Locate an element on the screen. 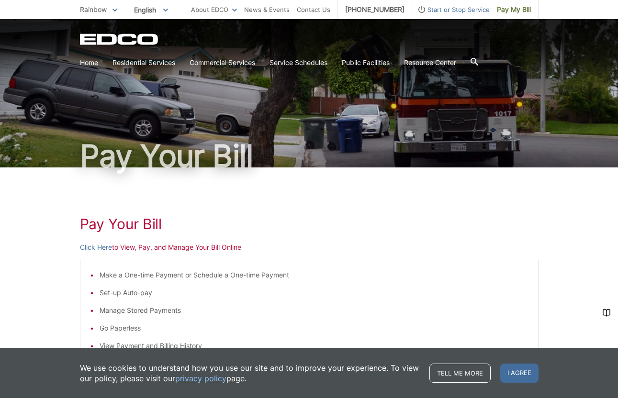 The image size is (618, 398). li: Set-up Auto-pay is located at coordinates (314, 293).